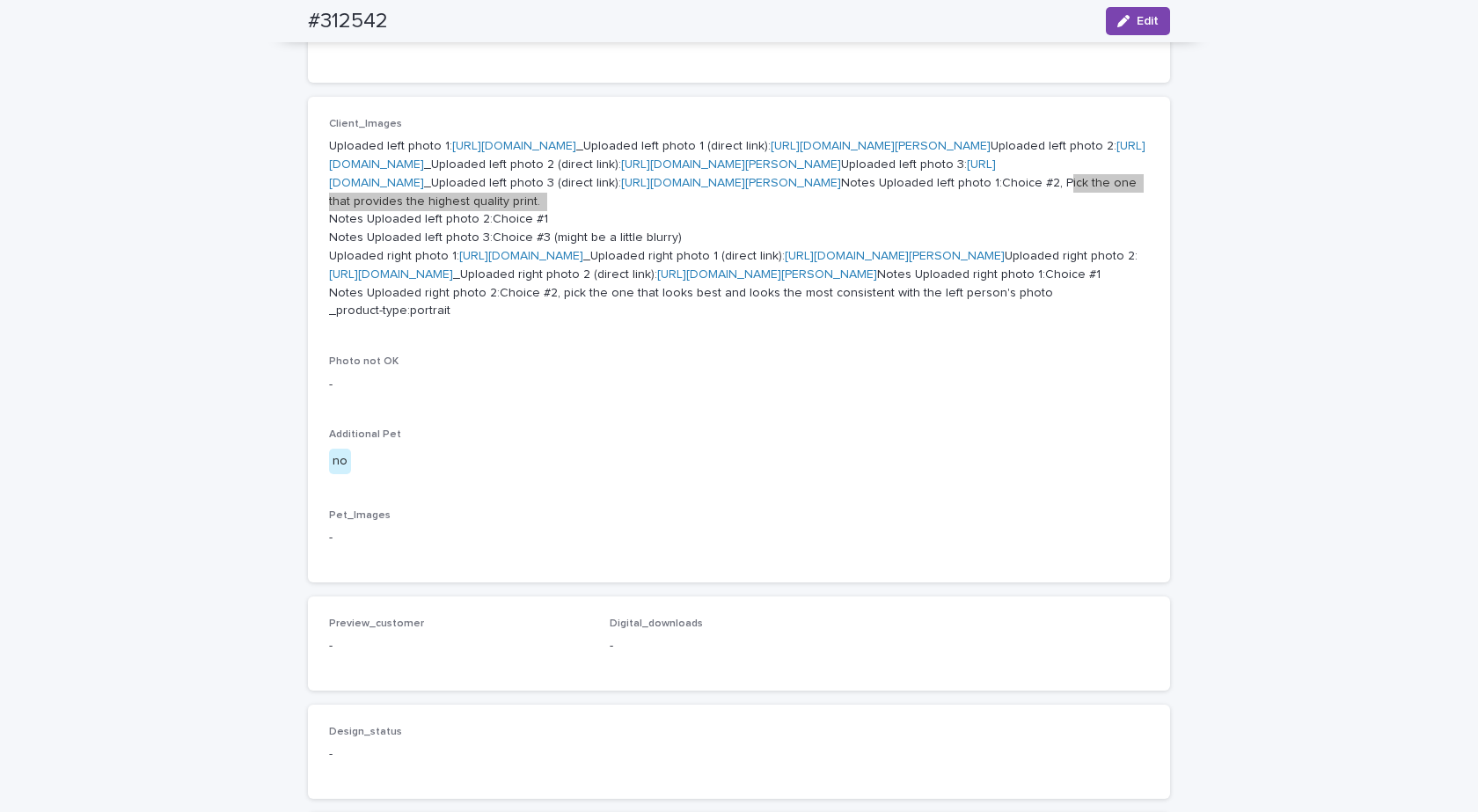 The image size is (1478, 812). What do you see at coordinates (360, 515) in the screenshot?
I see `span: Pet_Images` at bounding box center [360, 515].